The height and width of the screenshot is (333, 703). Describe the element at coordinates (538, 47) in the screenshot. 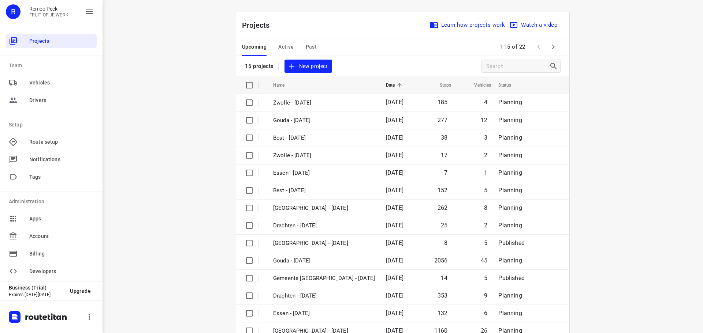

I see `span: Previous Page` at that location.